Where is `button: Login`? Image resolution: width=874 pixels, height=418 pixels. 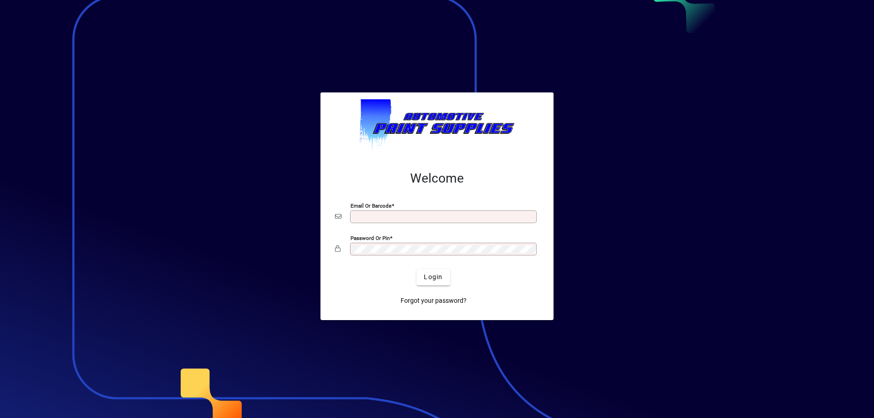
button: Login is located at coordinates (433, 277).